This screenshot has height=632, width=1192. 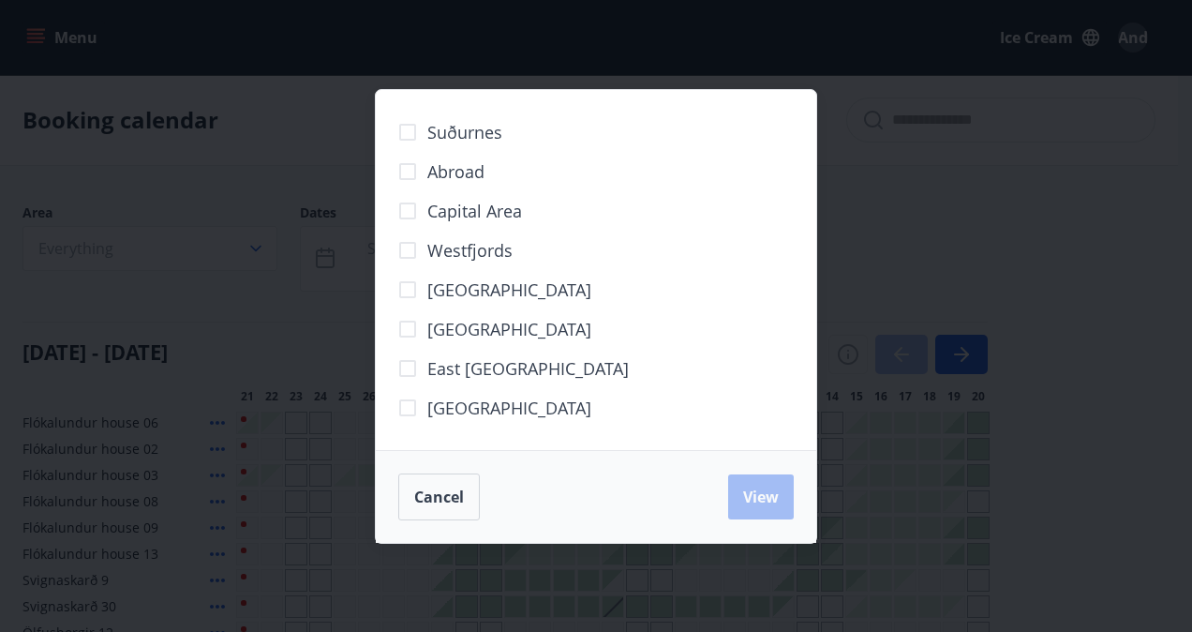 What do you see at coordinates (439, 497) in the screenshot?
I see `span: Cancel` at bounding box center [439, 497].